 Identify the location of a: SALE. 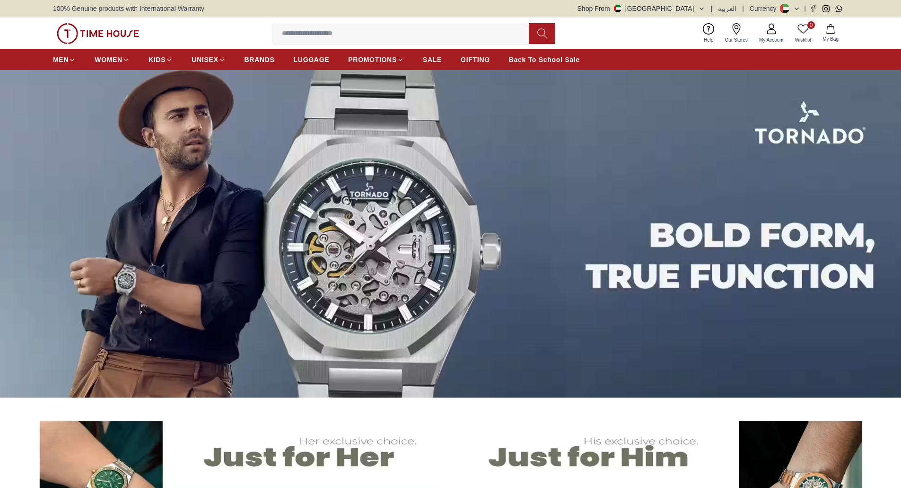
(432, 60).